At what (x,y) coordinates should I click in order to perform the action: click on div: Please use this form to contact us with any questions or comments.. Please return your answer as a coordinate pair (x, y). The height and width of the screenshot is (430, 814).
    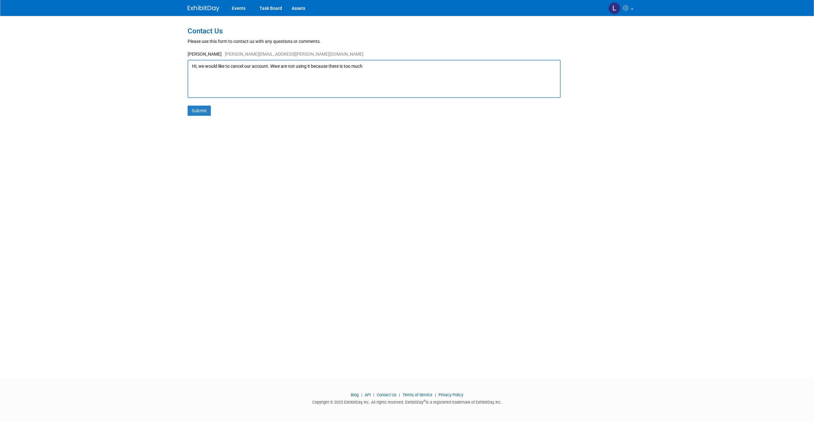
    Looking at the image, I should click on (407, 41).